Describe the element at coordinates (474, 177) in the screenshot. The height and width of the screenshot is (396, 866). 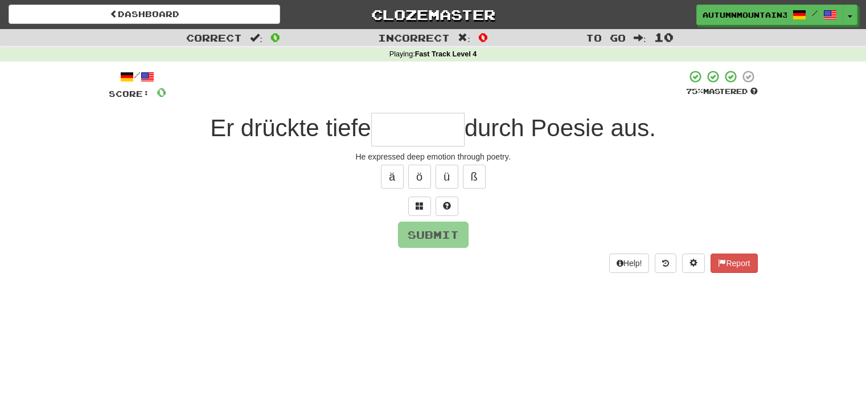
I see `button: ß` at that location.